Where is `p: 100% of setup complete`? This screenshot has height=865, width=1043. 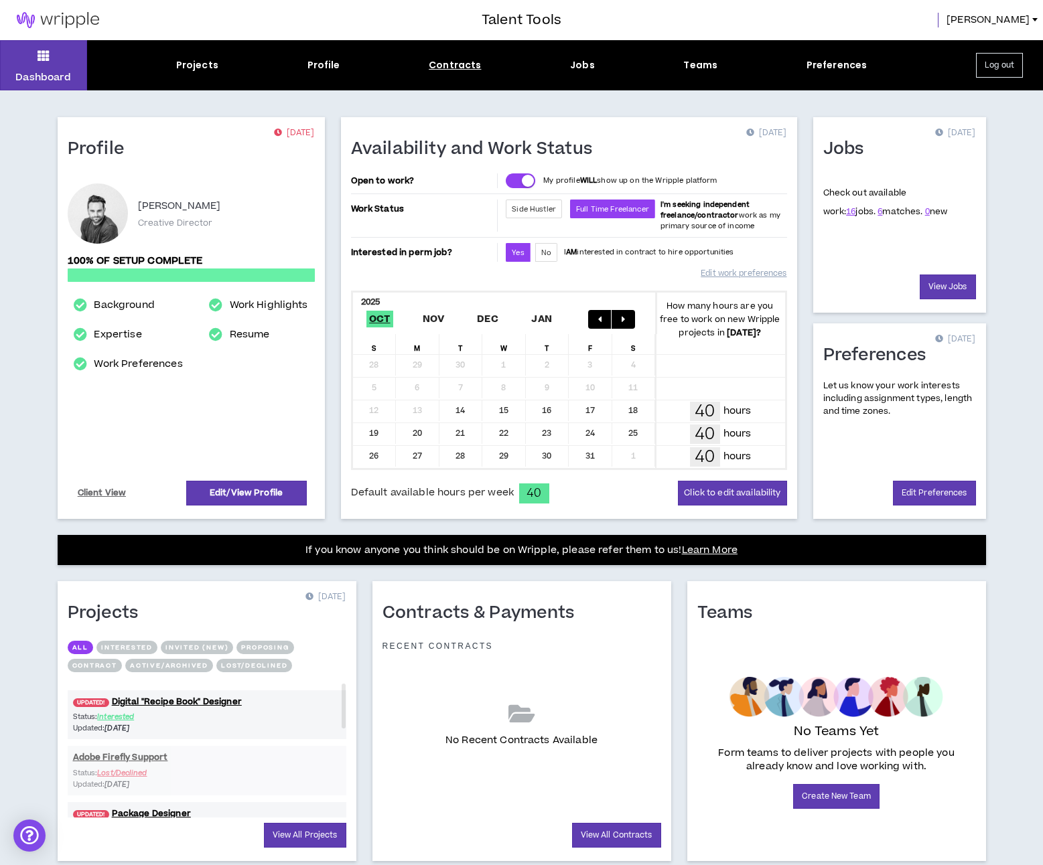
p: 100% of setup complete is located at coordinates (191, 261).